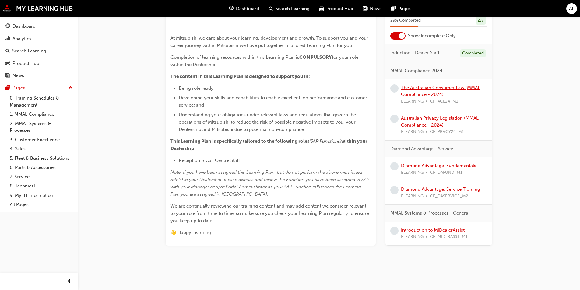 This screenshot has width=580, height=290. What do you see at coordinates (41, 195) in the screenshot?
I see `a: 9. MyLH Information` at bounding box center [41, 195].